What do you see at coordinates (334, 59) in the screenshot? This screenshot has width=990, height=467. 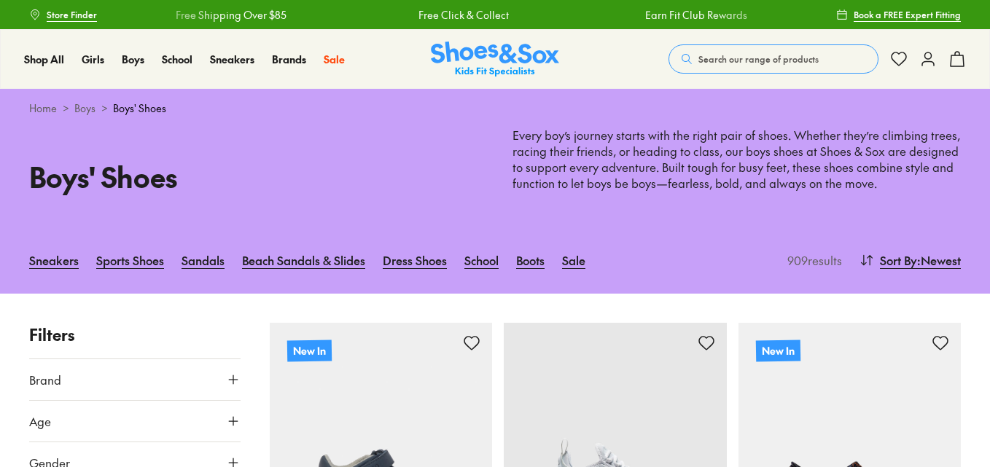 I see `span: Sale` at bounding box center [334, 59].